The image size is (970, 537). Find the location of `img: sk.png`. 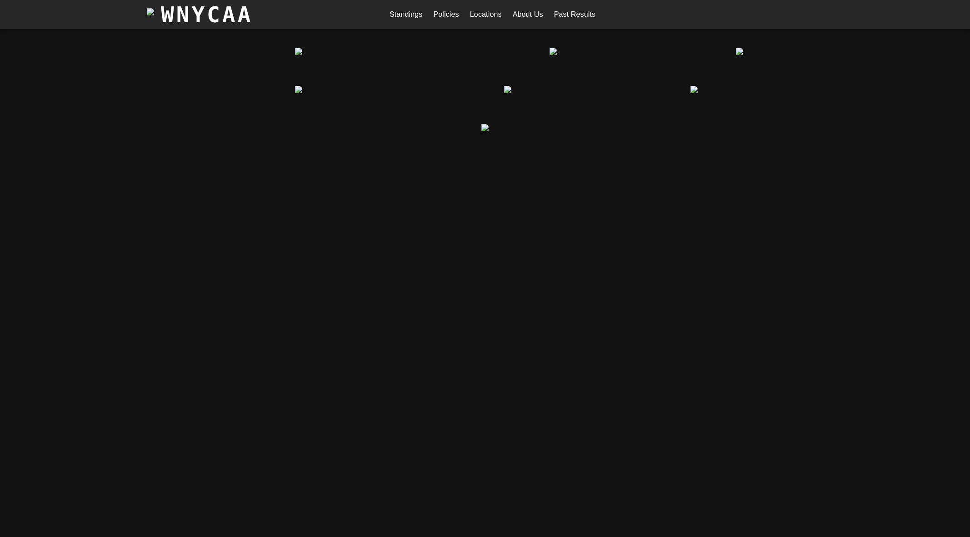

img: sk.png is located at coordinates (485, 128).